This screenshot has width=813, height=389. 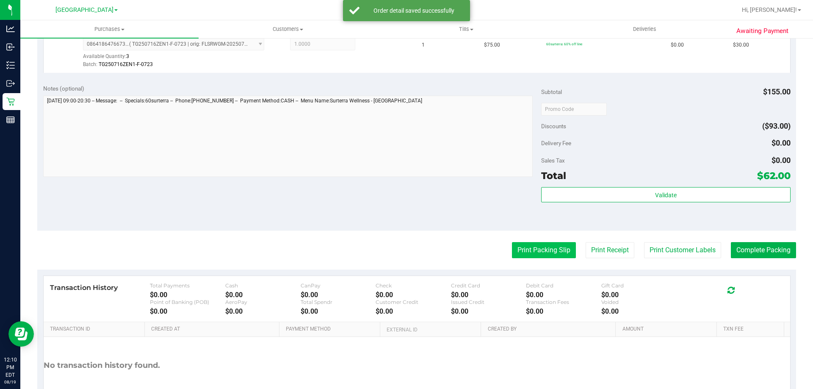 I want to click on div: Total Spendr, so click(x=338, y=302).